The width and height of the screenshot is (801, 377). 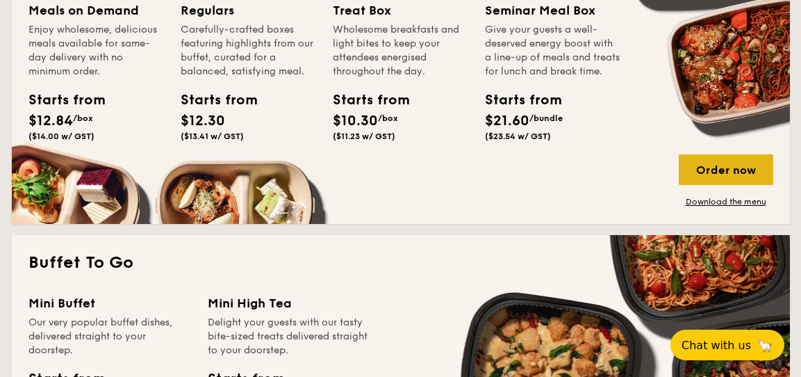 I want to click on h2: Buffet To Go, so click(x=401, y=263).